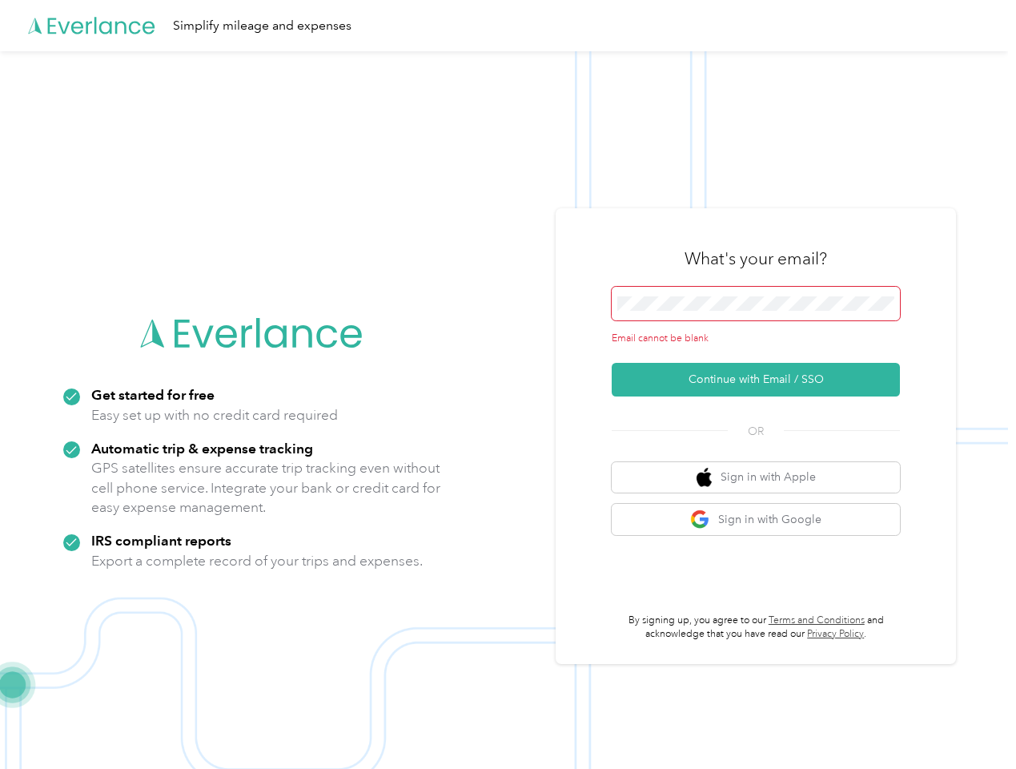 The image size is (1016, 769). What do you see at coordinates (756, 477) in the screenshot?
I see `button: apple logoSign in with Apple` at bounding box center [756, 477].